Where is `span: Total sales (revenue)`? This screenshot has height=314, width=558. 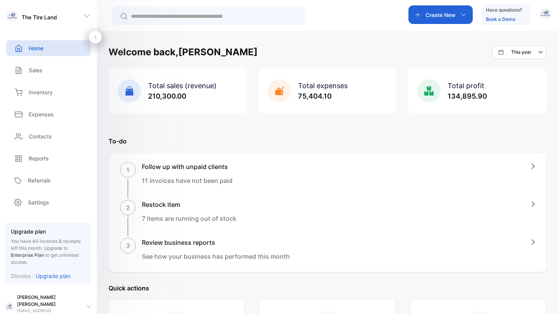 span: Total sales (revenue) is located at coordinates (182, 86).